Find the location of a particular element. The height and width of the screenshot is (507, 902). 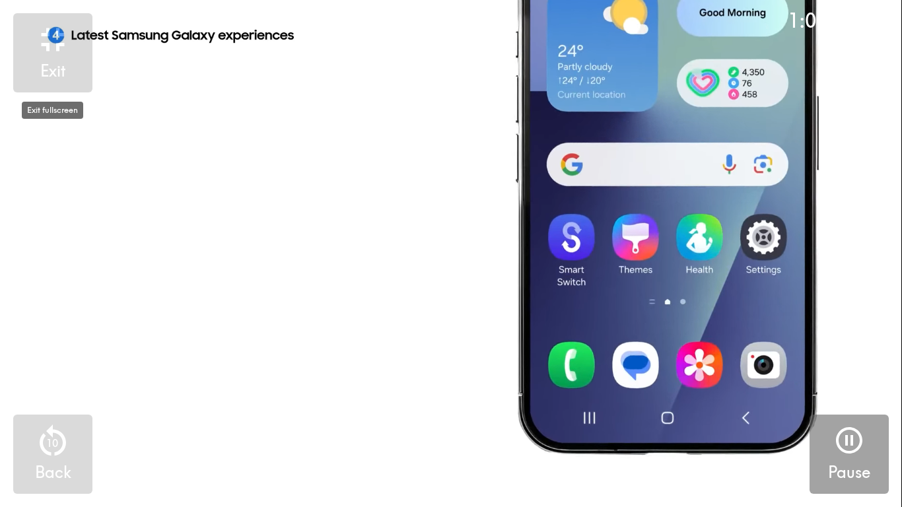

p: 10 is located at coordinates (52, 443).